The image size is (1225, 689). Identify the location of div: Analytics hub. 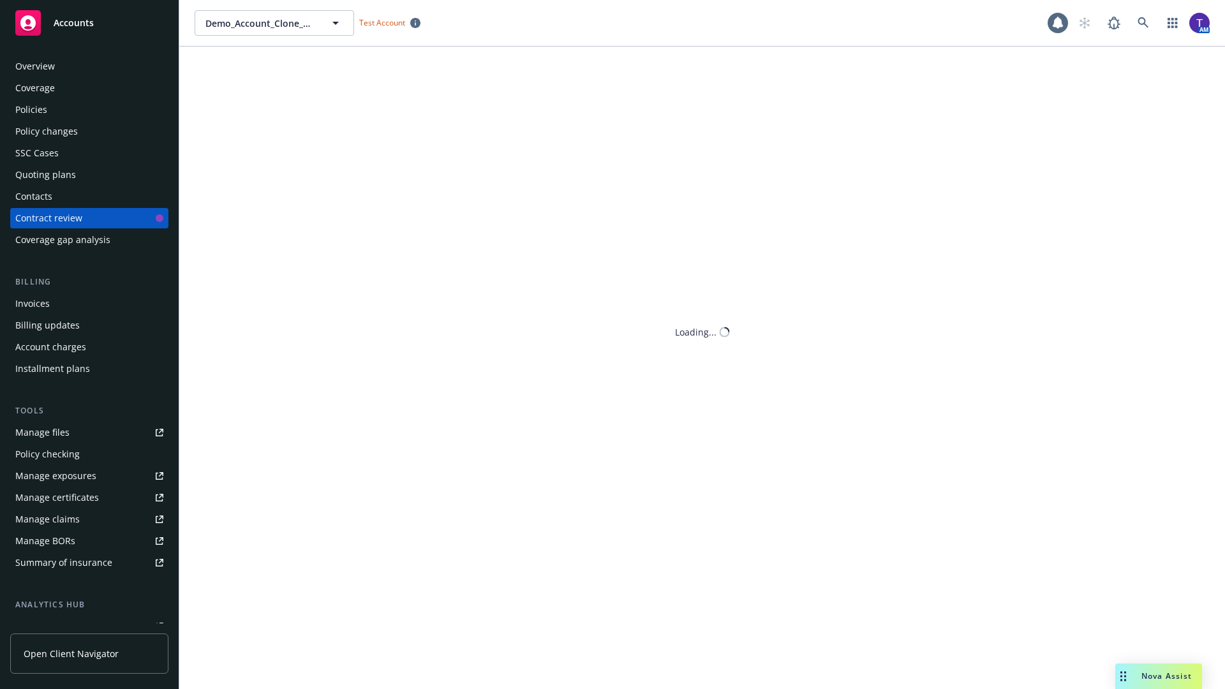
(89, 605).